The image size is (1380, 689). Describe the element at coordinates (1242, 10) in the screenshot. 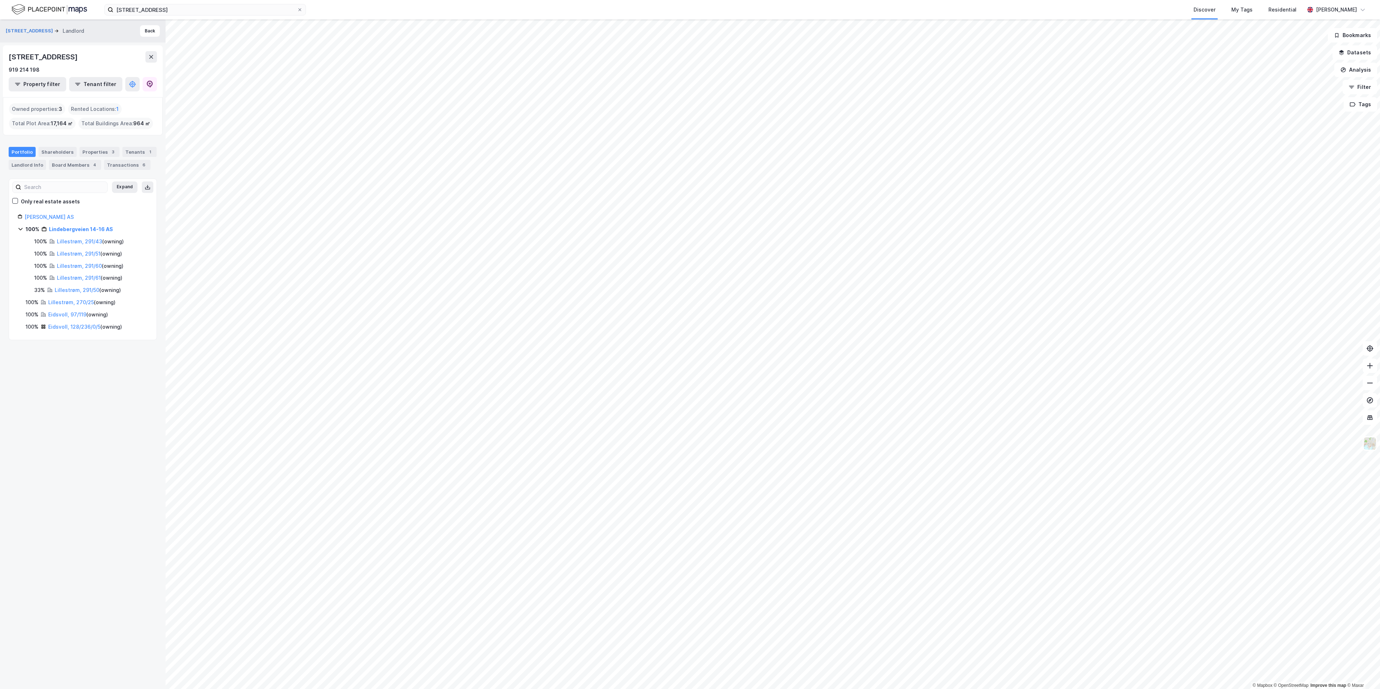

I see `div: My Tags` at that location.